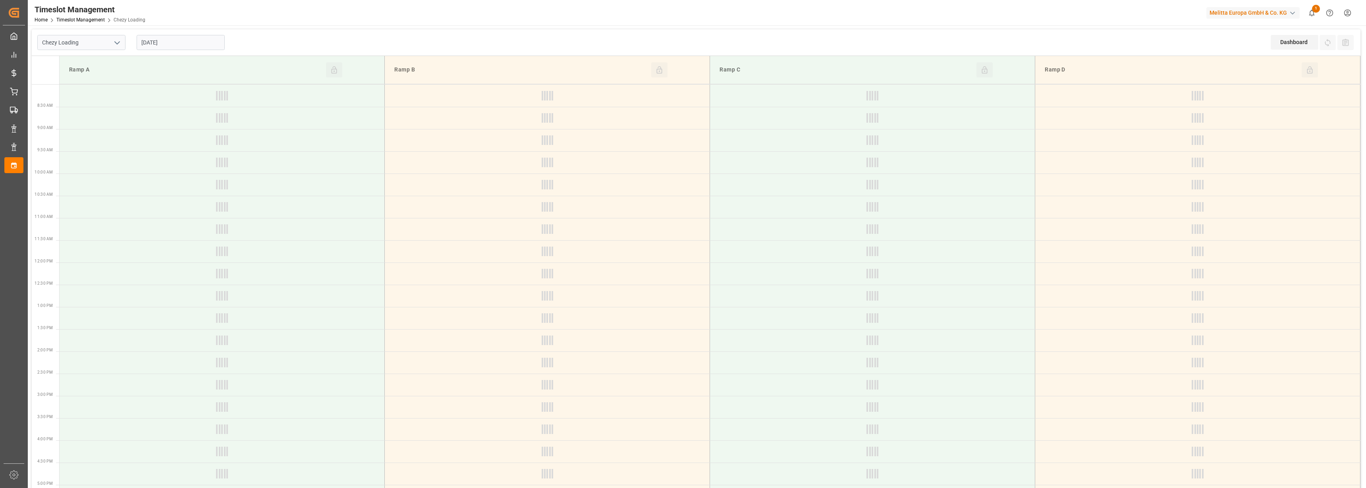 This screenshot has width=1366, height=488. What do you see at coordinates (1171, 70) in the screenshot?
I see `div: Ramp D` at bounding box center [1171, 70].